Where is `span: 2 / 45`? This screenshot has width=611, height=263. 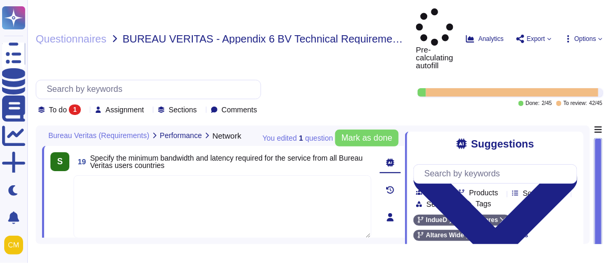 span: 2 / 45 is located at coordinates (546, 103).